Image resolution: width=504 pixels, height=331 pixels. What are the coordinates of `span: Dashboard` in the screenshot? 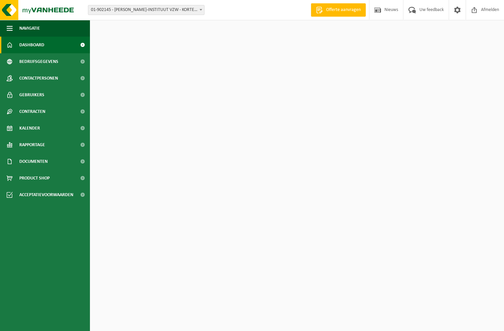 It's located at (32, 45).